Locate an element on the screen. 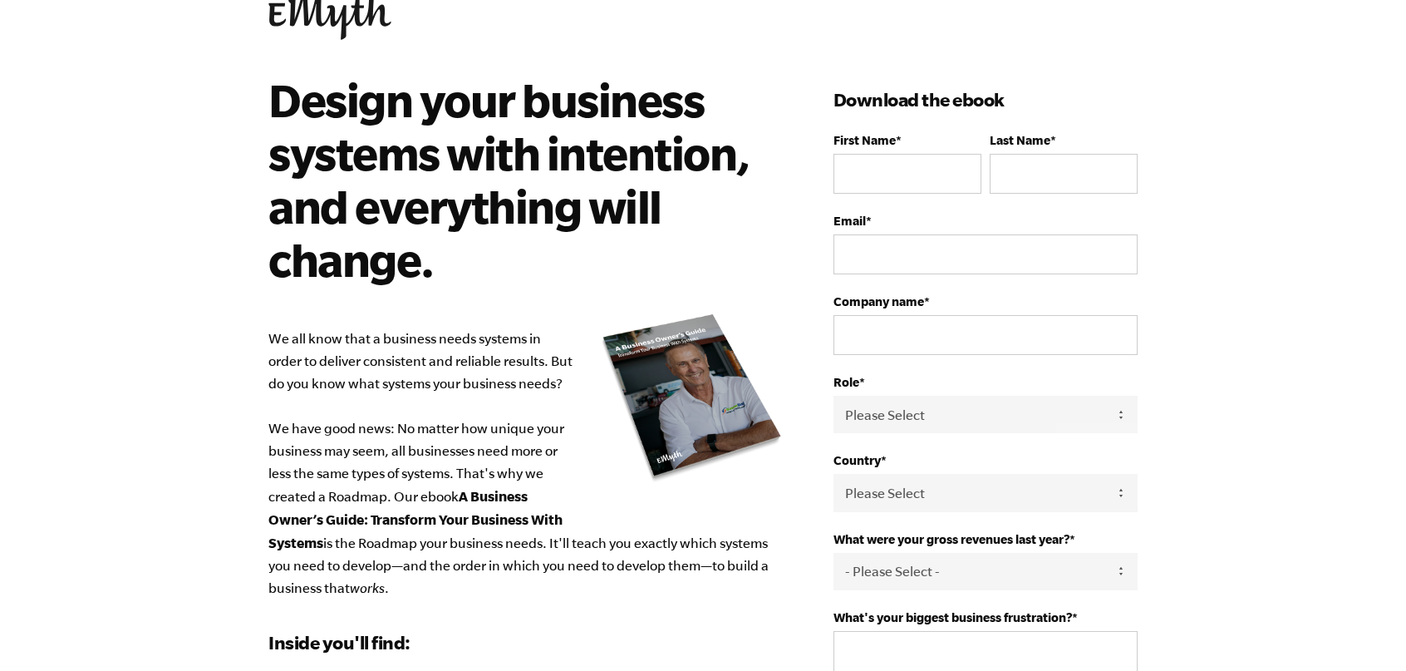 This screenshot has height=671, width=1406. span: Email is located at coordinates (849, 220).